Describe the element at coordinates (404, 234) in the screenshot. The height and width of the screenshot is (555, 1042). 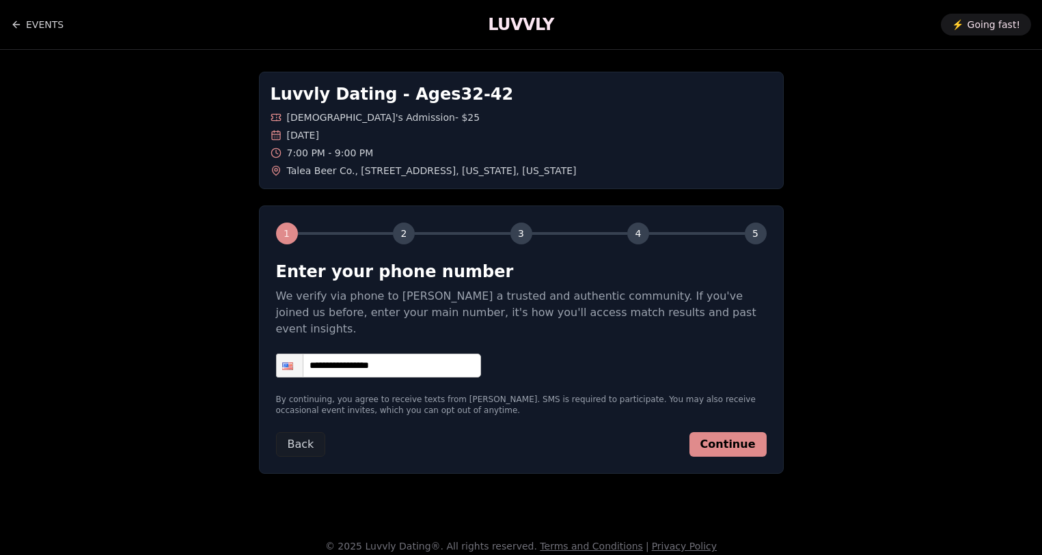
I see `div: 2` at that location.